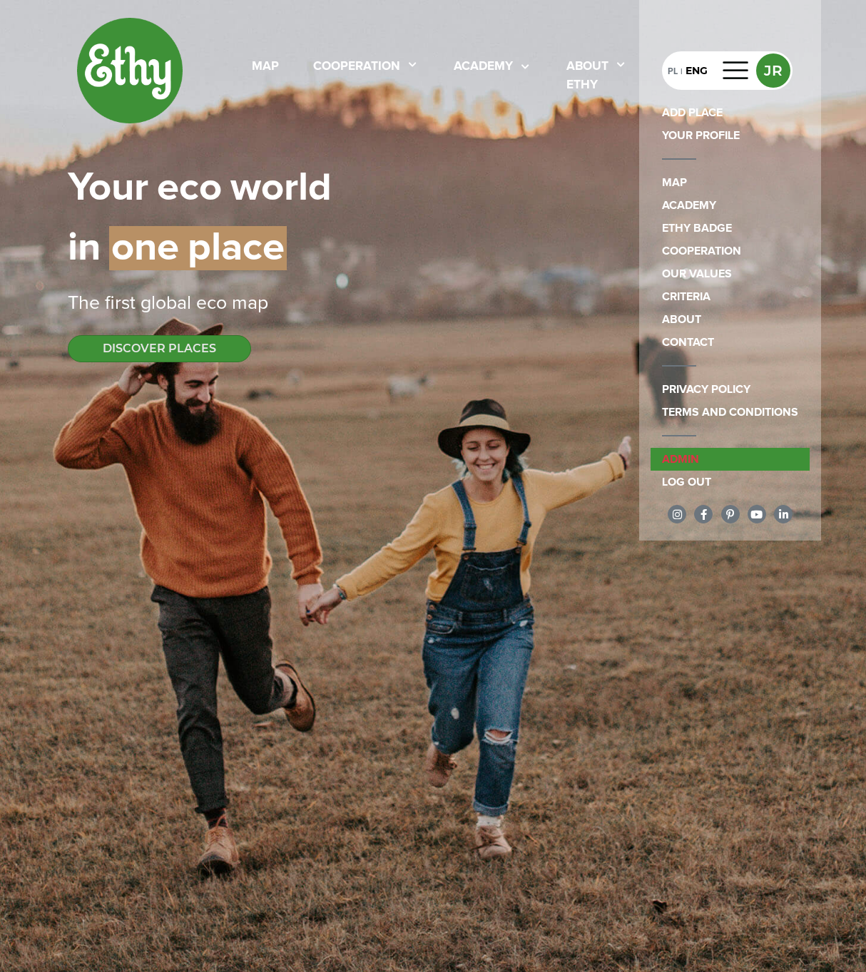  Describe the element at coordinates (144, 248) in the screenshot. I see `span: one` at that location.